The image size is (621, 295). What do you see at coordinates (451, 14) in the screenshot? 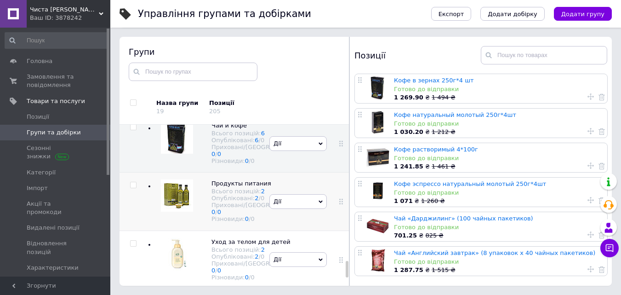
I see `button: Експорт` at bounding box center [451, 14].